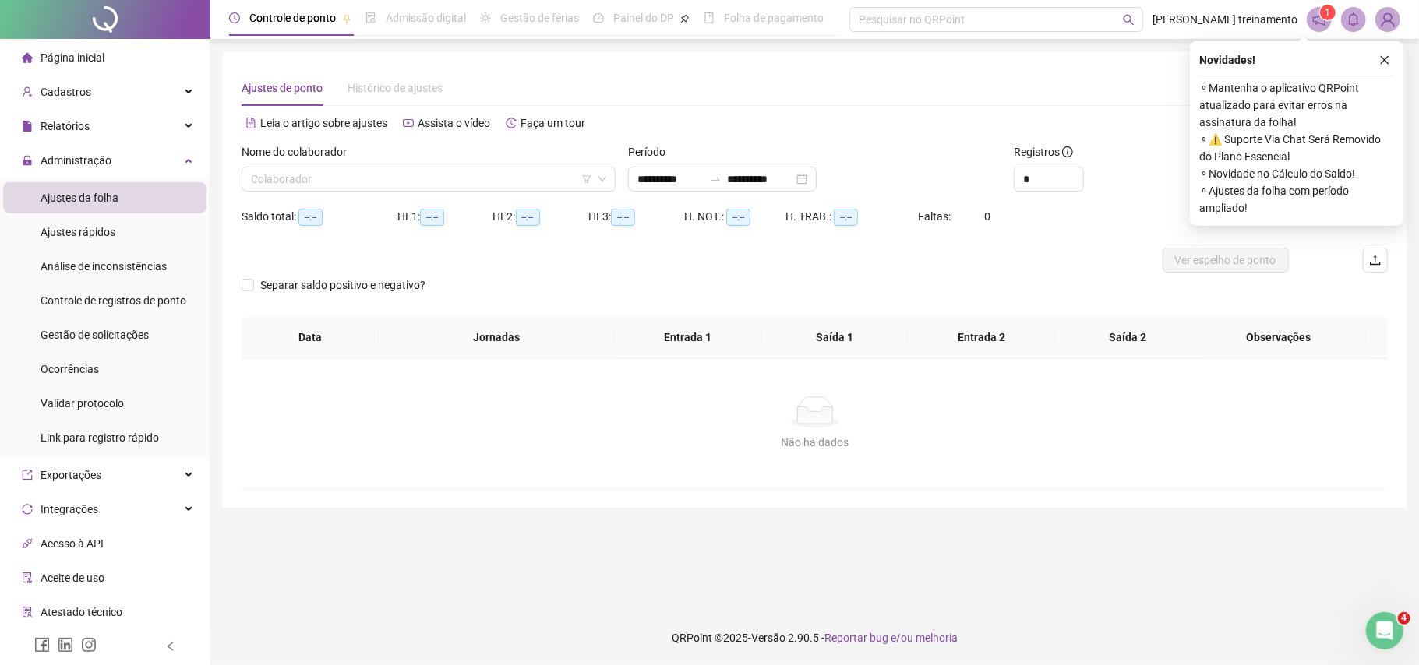 This screenshot has width=1419, height=665. What do you see at coordinates (89, 645) in the screenshot?
I see `span: instagram` at bounding box center [89, 645].